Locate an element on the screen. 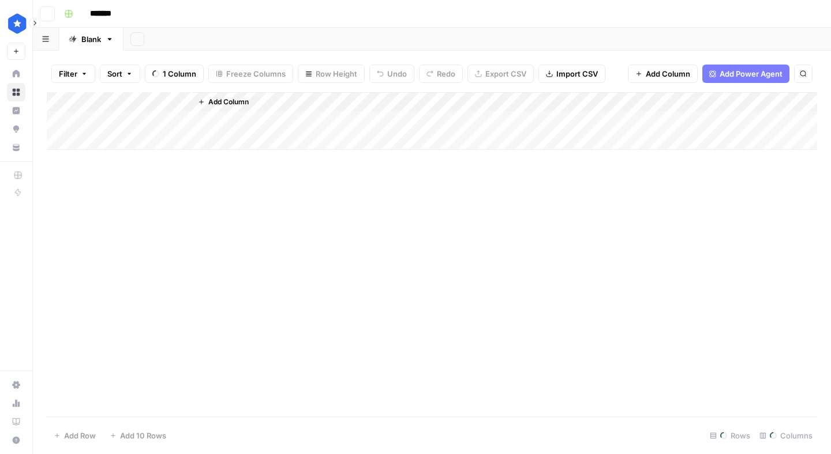 This screenshot has width=831, height=454. div: Blank is located at coordinates (91, 39).